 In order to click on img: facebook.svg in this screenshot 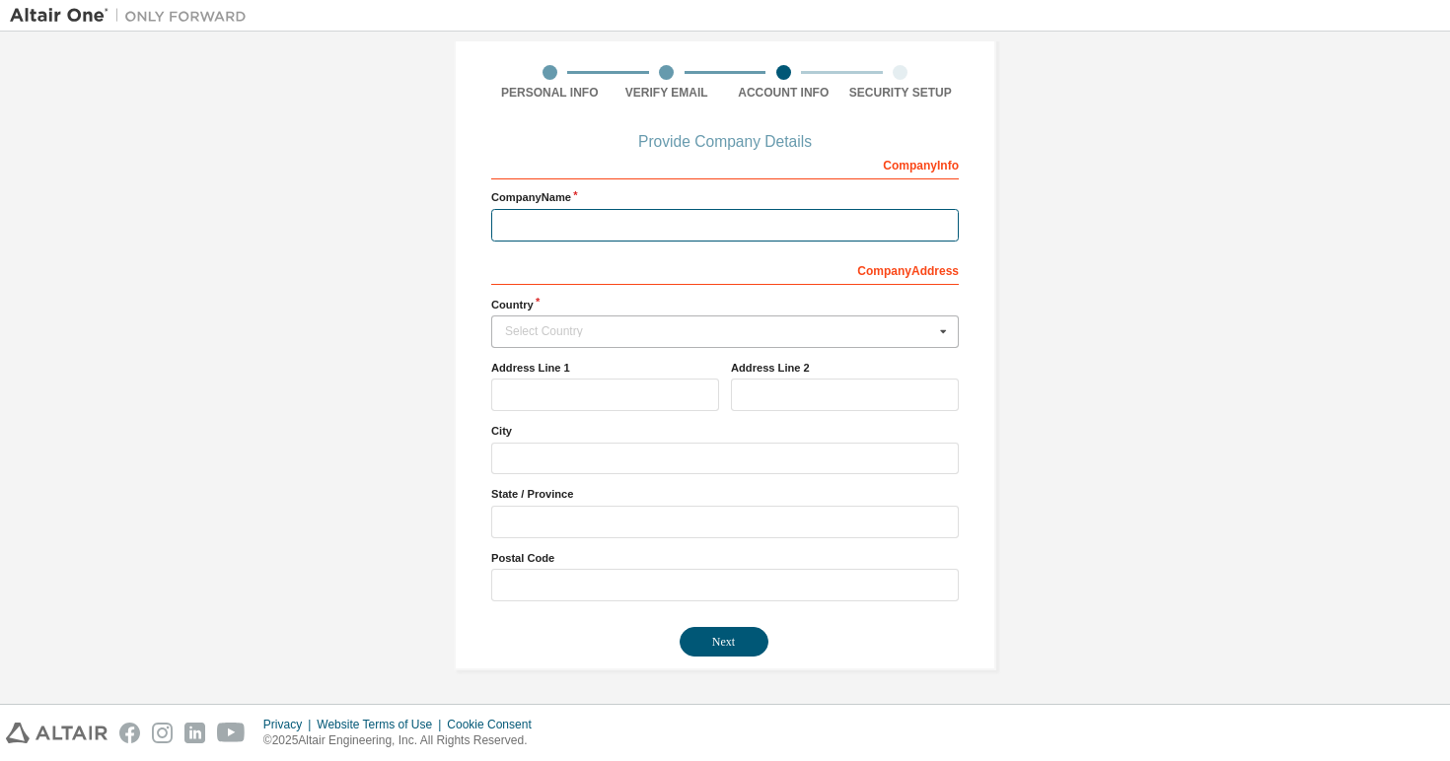, I will do `click(129, 733)`.